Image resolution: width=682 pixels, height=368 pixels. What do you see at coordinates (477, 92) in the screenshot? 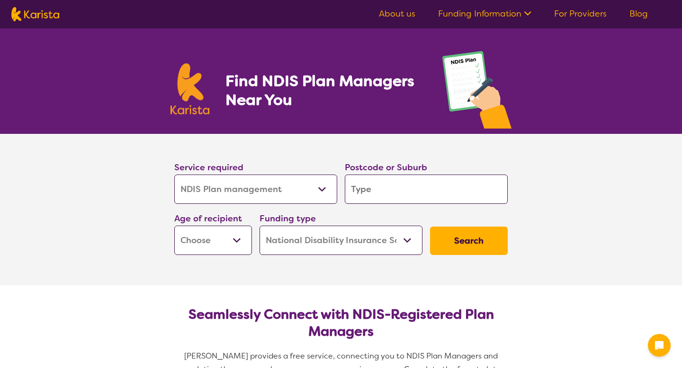
I see `img: plan-management` at bounding box center [477, 92].